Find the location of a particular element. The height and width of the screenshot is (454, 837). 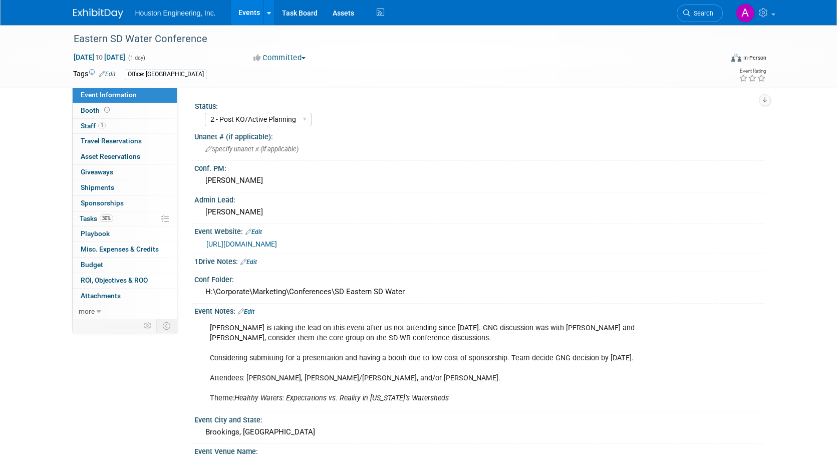

a: ROI, Objectives & ROO is located at coordinates (125, 281).